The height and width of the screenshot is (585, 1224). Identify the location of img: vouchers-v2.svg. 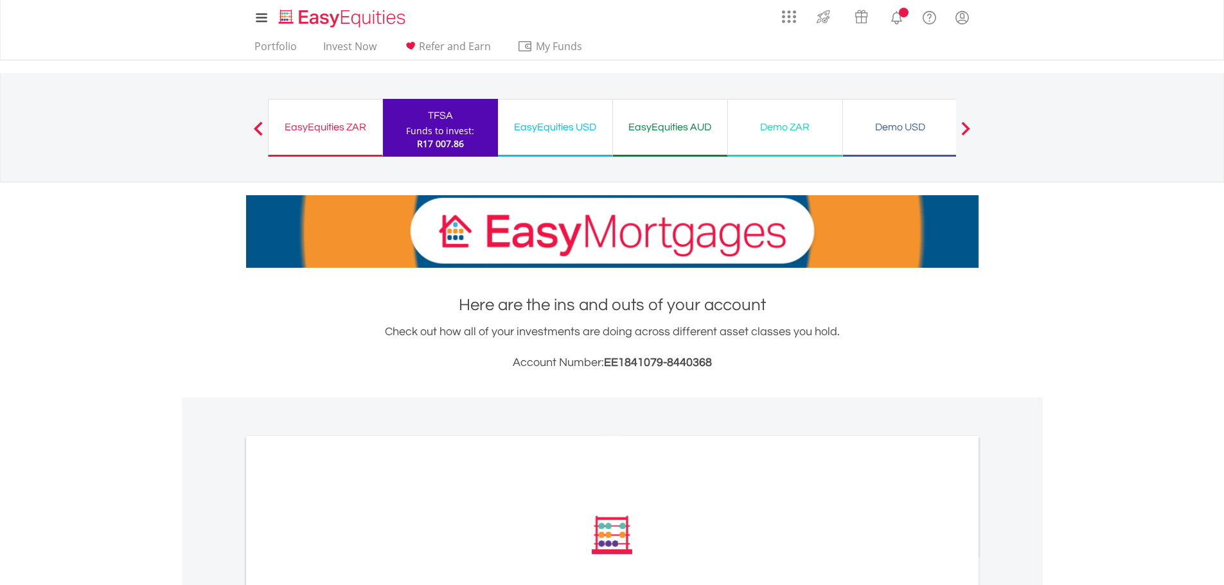
(861, 17).